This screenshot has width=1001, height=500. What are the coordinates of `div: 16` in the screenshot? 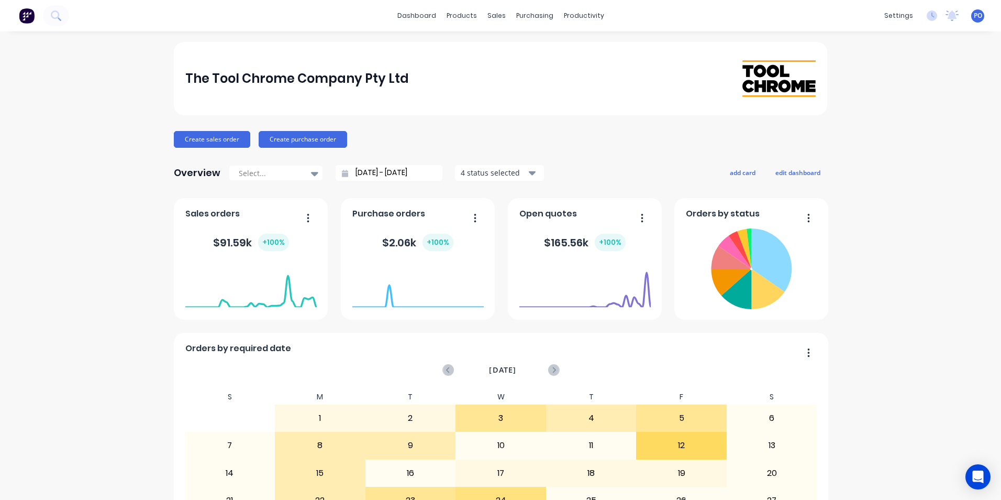 It's located at (411, 473).